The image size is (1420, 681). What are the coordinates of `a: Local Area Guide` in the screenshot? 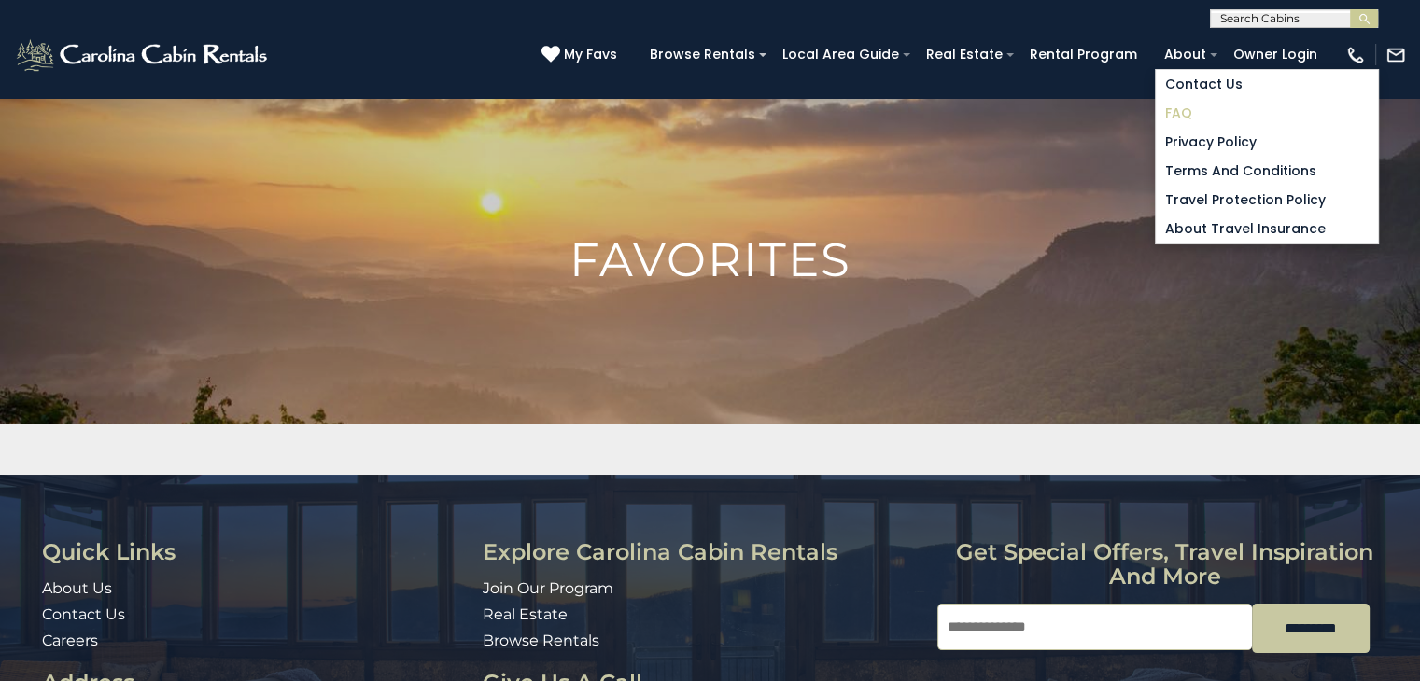 It's located at (840, 54).